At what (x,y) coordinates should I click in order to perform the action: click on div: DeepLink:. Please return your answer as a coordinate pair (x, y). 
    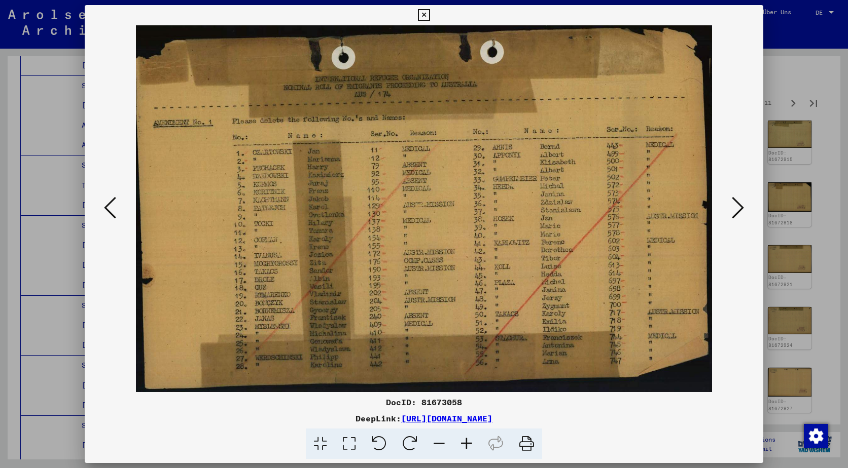
    Looking at the image, I should click on (424, 419).